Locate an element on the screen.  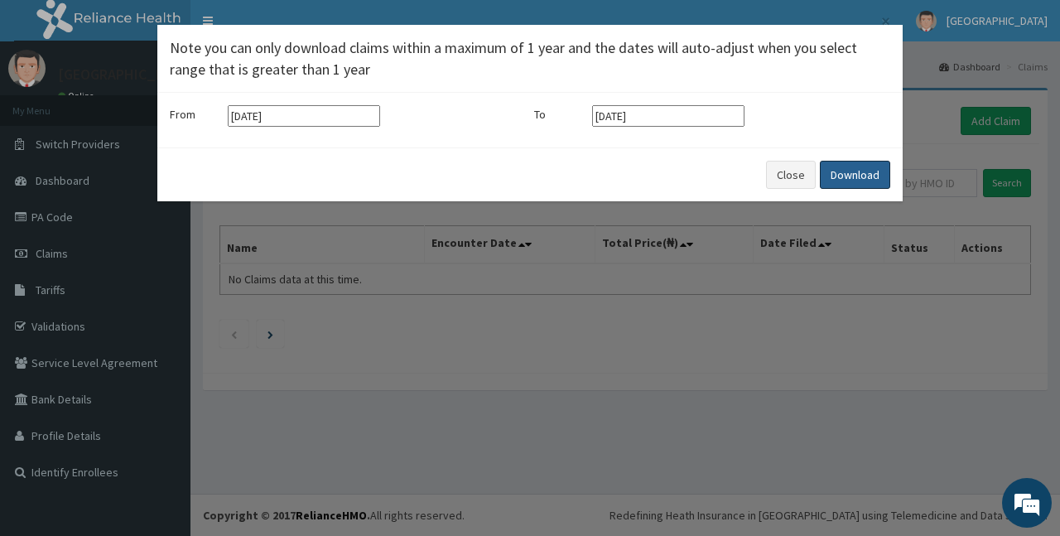
input: Select start date is located at coordinates (304, 116).